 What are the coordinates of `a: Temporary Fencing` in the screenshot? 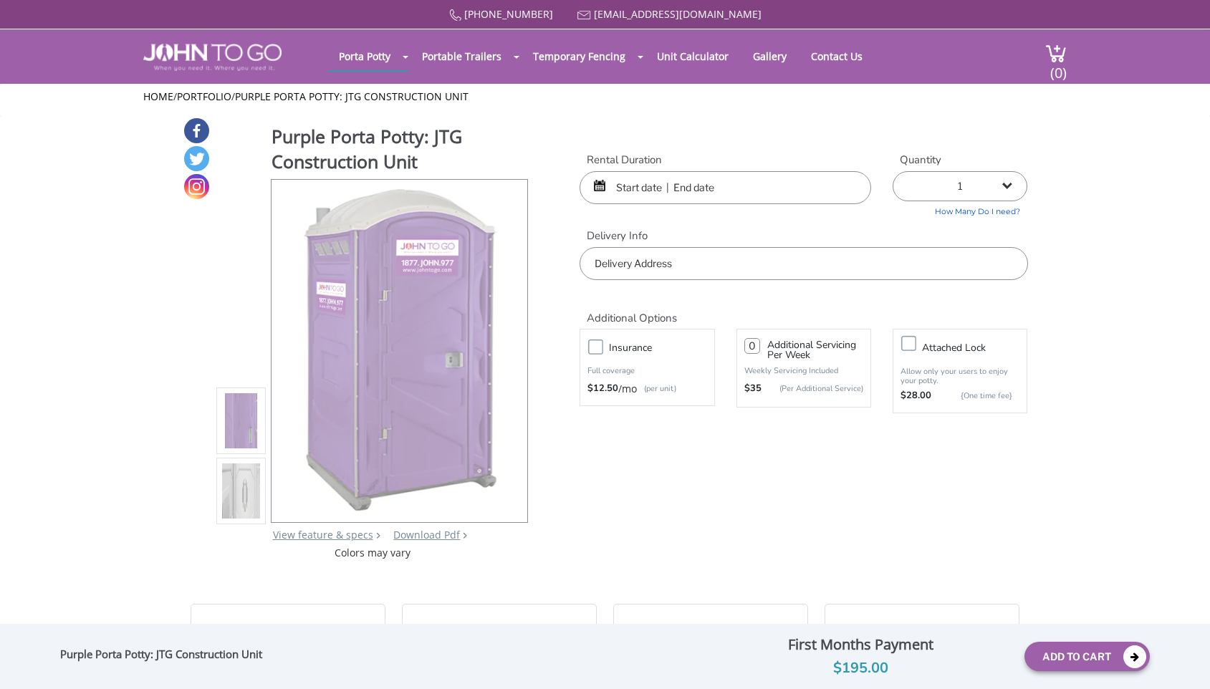 It's located at (579, 56).